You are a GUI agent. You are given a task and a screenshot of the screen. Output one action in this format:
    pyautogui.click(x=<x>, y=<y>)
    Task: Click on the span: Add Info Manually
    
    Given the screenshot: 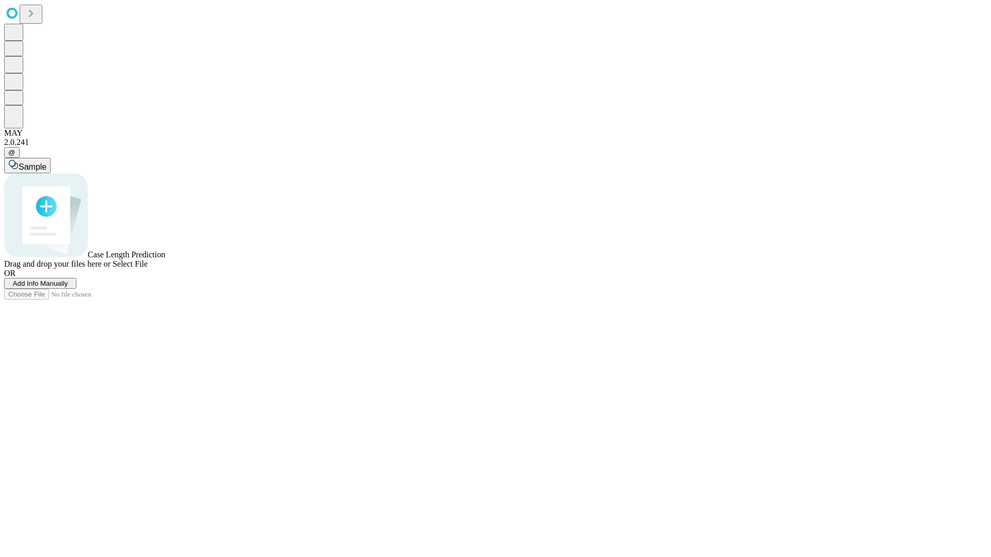 What is the action you would take?
    pyautogui.click(x=40, y=283)
    